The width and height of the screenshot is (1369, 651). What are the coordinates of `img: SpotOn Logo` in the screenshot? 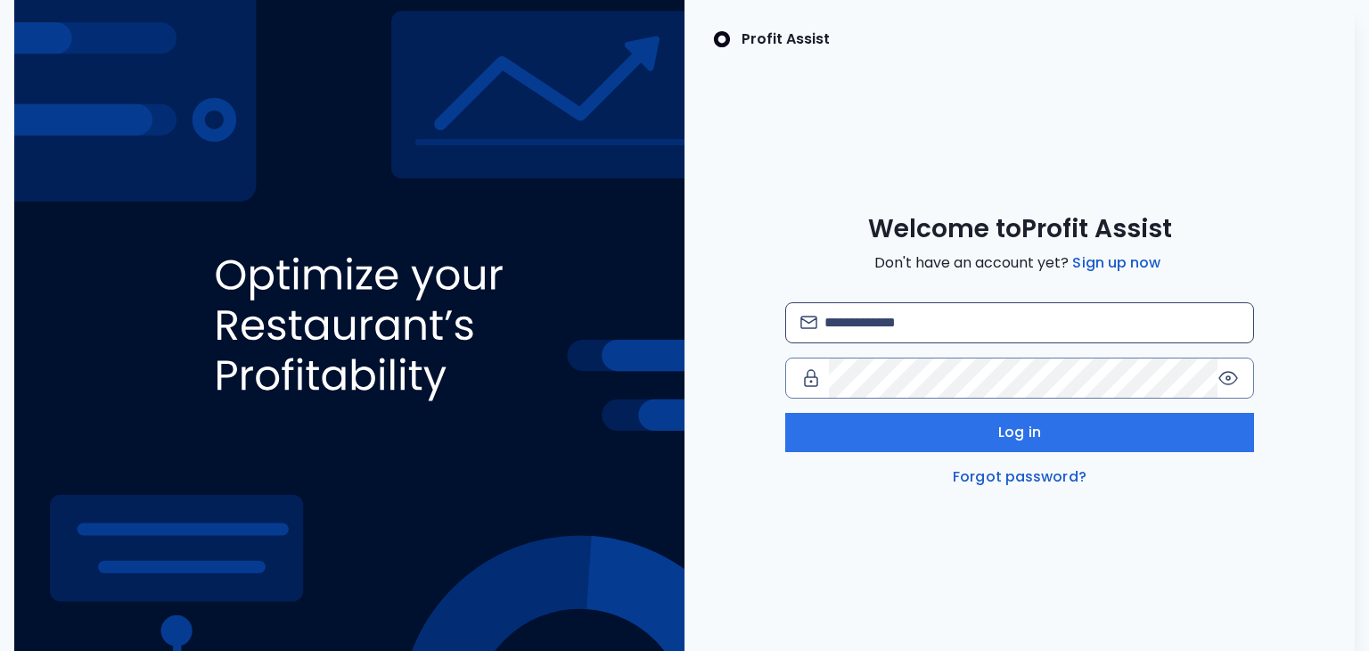 It's located at (722, 39).